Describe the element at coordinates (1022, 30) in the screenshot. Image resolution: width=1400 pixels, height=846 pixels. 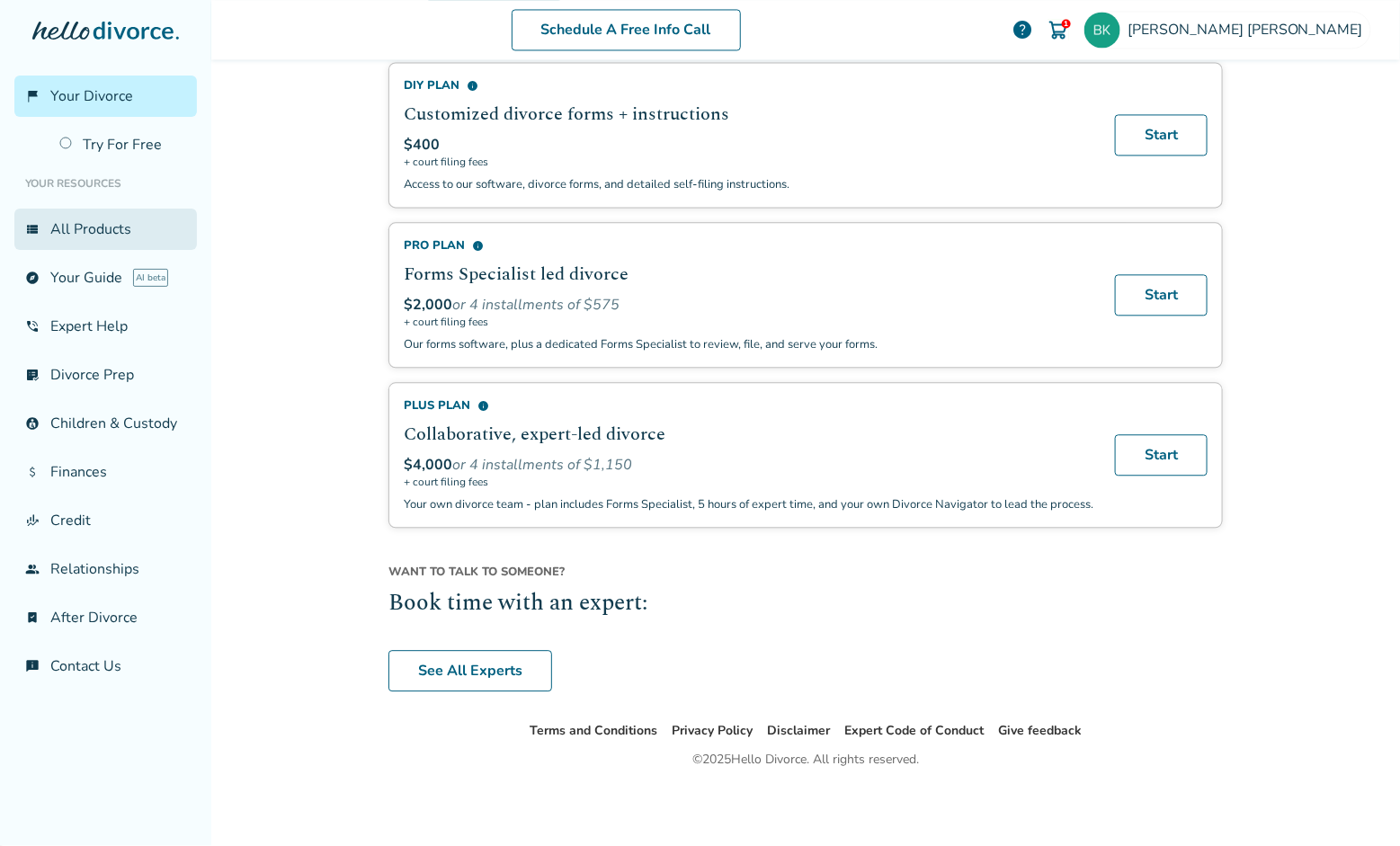
I see `span: help` at that location.